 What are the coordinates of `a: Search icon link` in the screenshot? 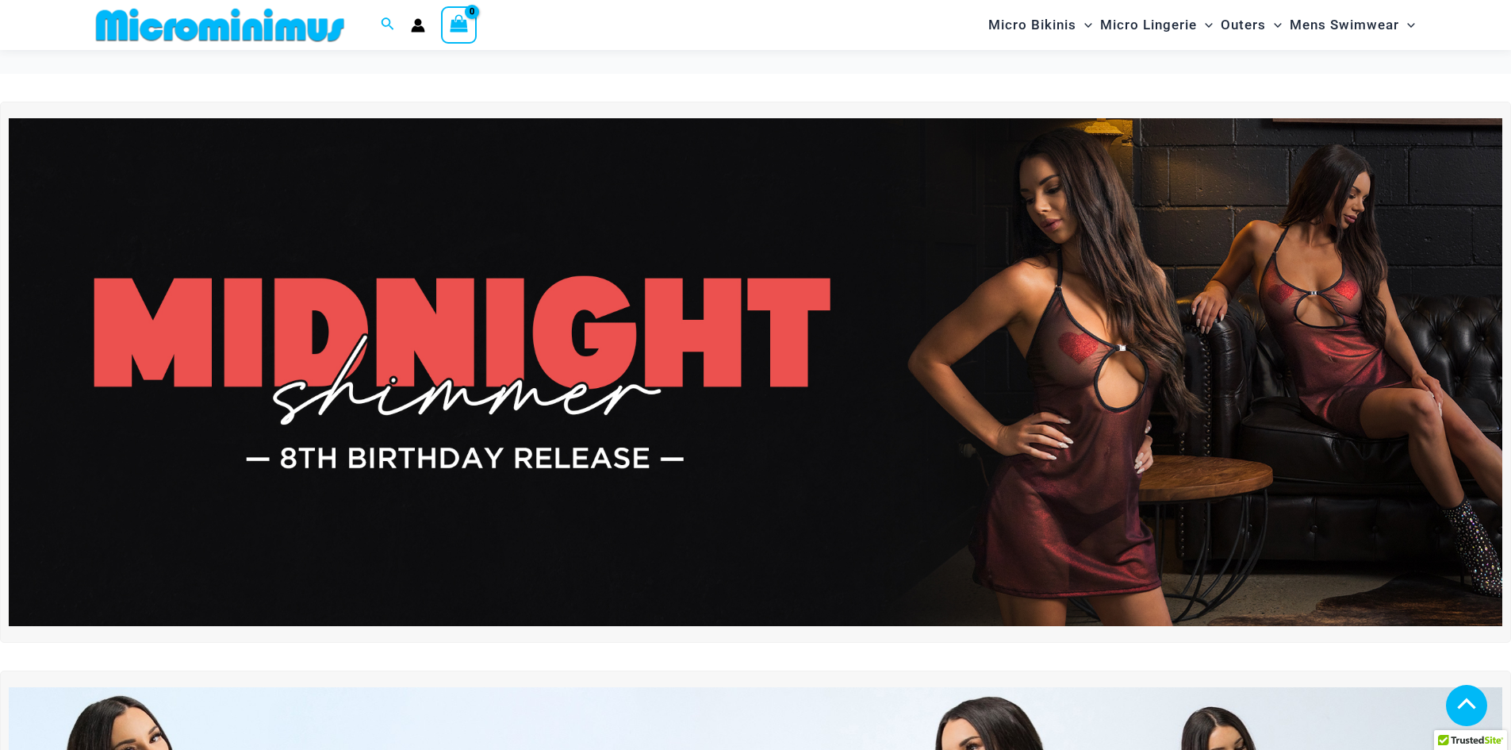 It's located at (388, 25).